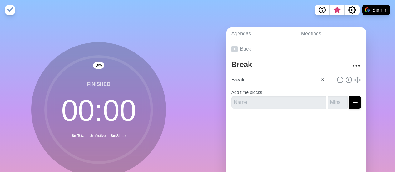 The height and width of the screenshot is (172, 395). Describe the element at coordinates (296, 49) in the screenshot. I see `a: Back` at that location.